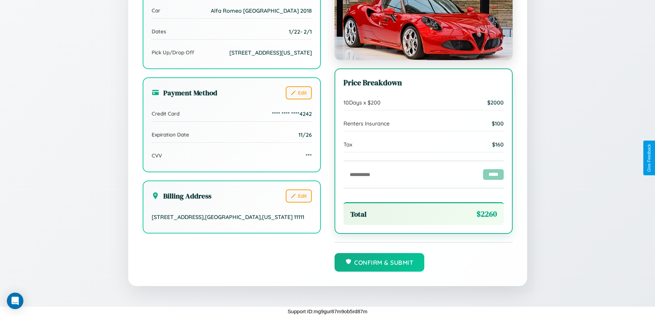 The height and width of the screenshot is (316, 655). Describe the element at coordinates (497, 123) in the screenshot. I see `span: $ 100` at that location.